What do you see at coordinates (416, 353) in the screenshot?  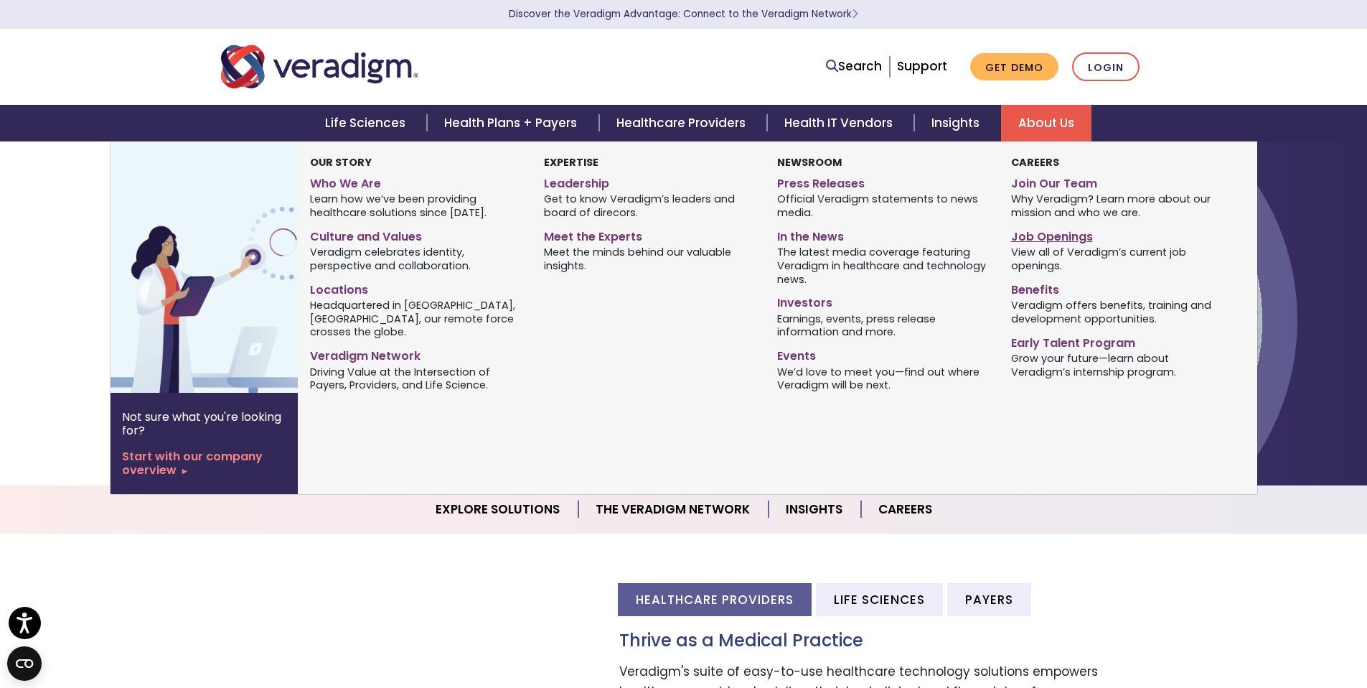 I see `a: Veradigm Network` at bounding box center [416, 353].